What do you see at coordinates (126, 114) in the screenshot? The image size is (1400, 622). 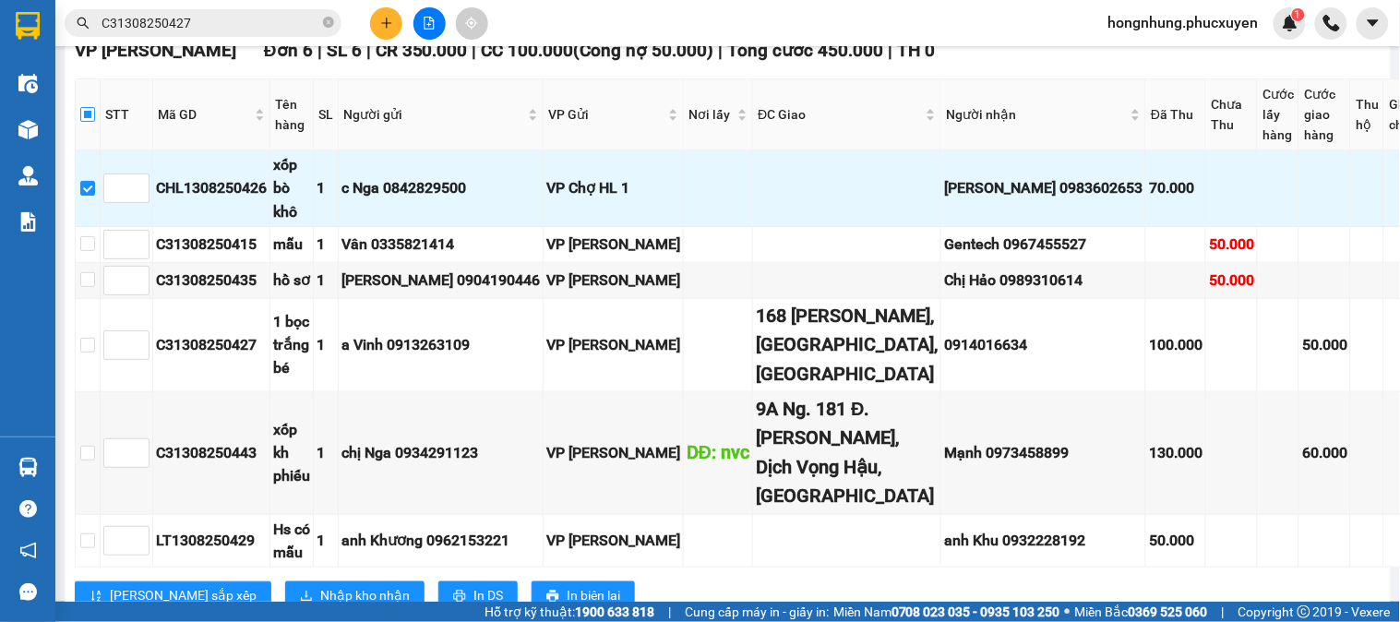 I see `th: STT` at bounding box center [126, 114].